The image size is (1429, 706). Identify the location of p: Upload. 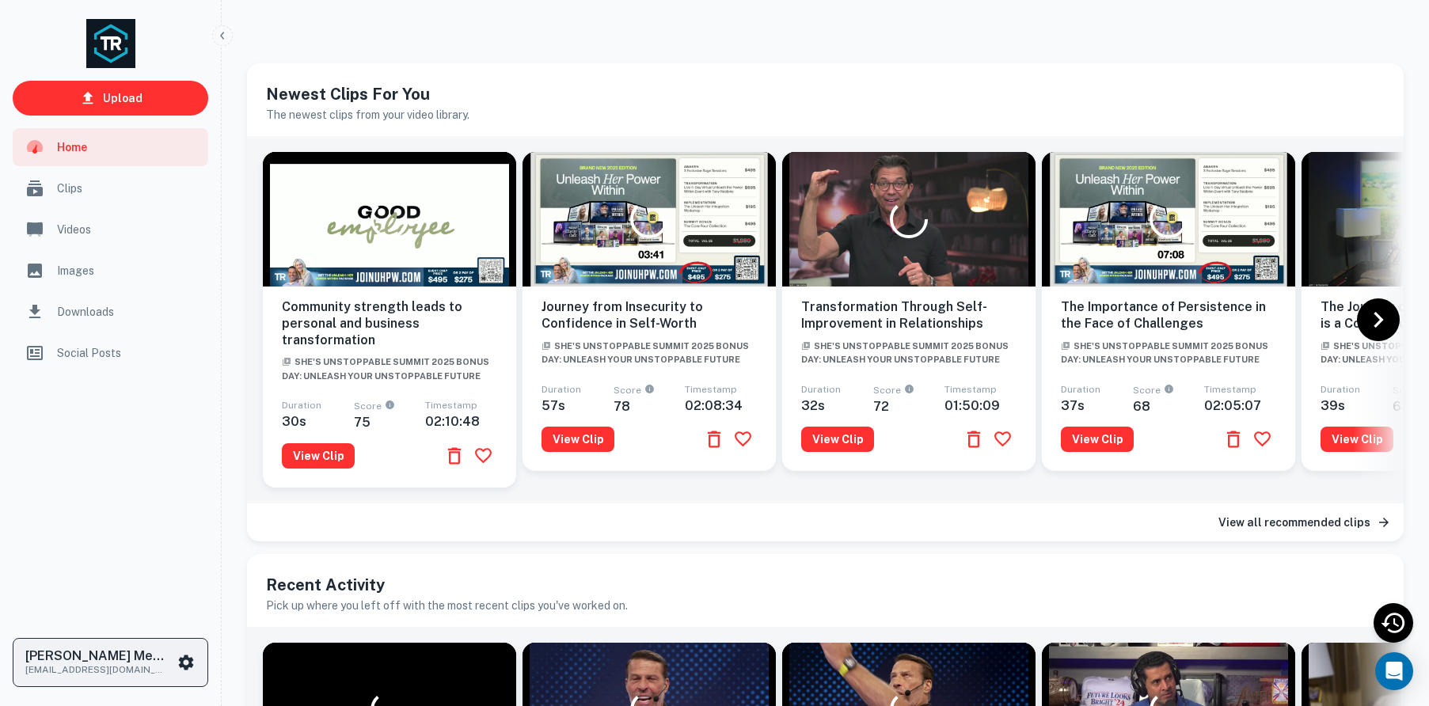
(123, 98).